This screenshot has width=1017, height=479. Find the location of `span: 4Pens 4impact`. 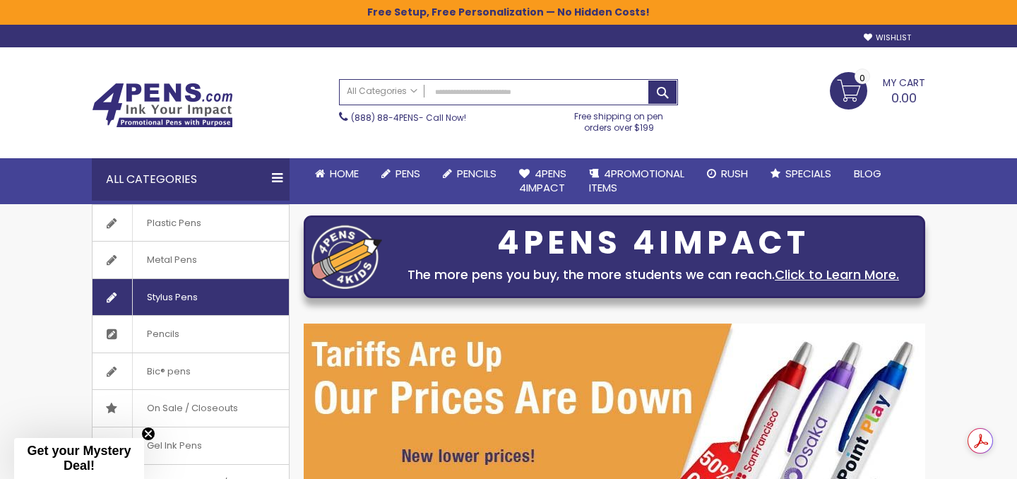

span: 4Pens 4impact is located at coordinates (542, 180).